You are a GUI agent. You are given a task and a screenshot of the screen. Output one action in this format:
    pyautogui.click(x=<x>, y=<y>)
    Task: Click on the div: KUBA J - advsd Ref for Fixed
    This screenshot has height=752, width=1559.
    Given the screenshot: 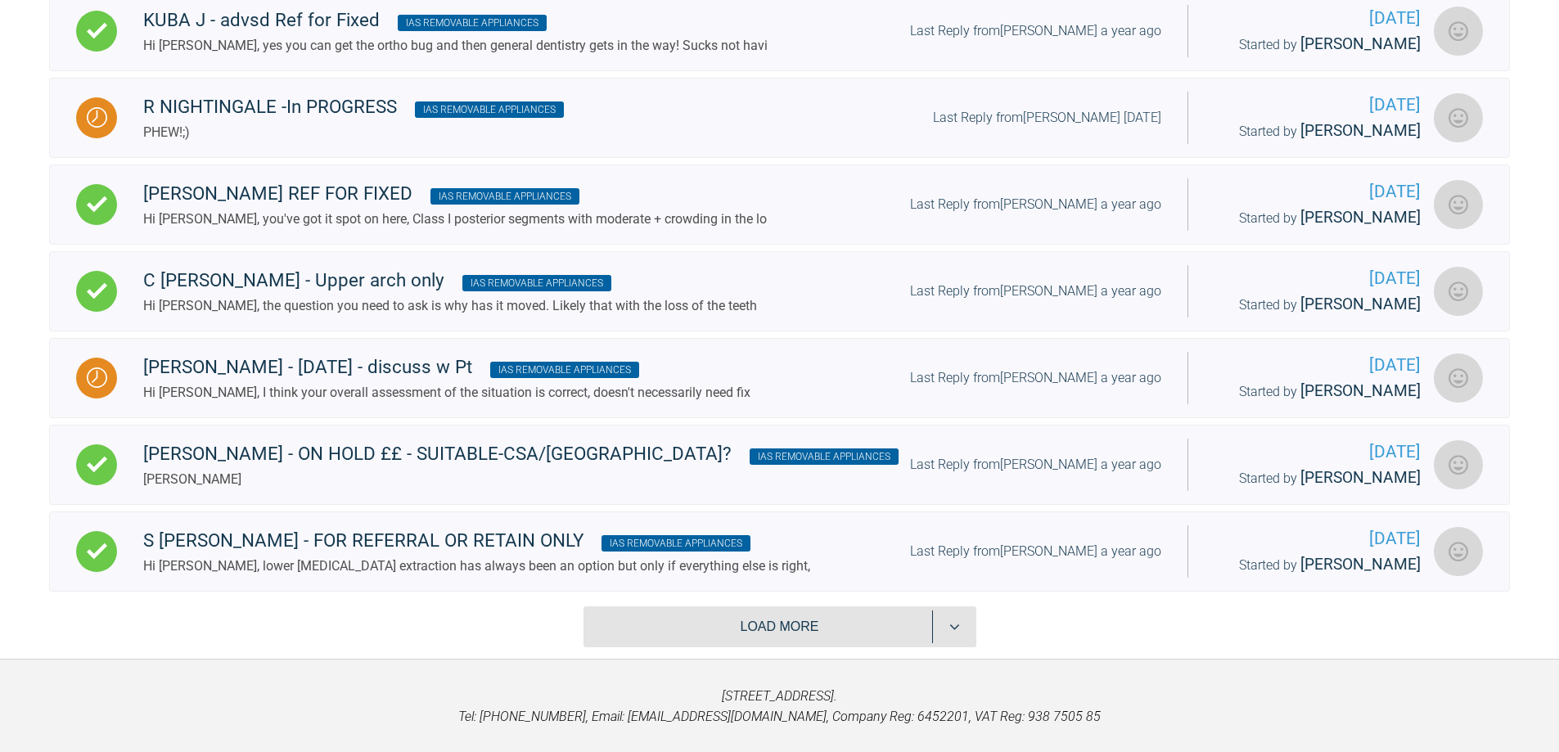 What is the action you would take?
    pyautogui.click(x=455, y=20)
    